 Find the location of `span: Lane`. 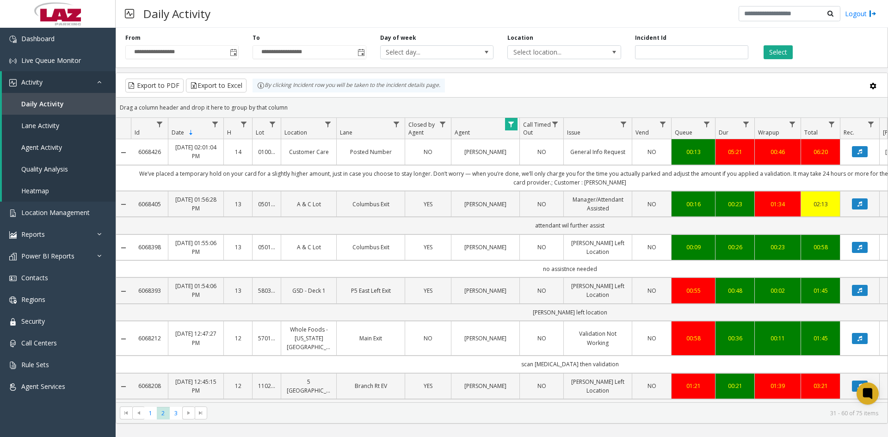

span: Lane is located at coordinates (346, 132).